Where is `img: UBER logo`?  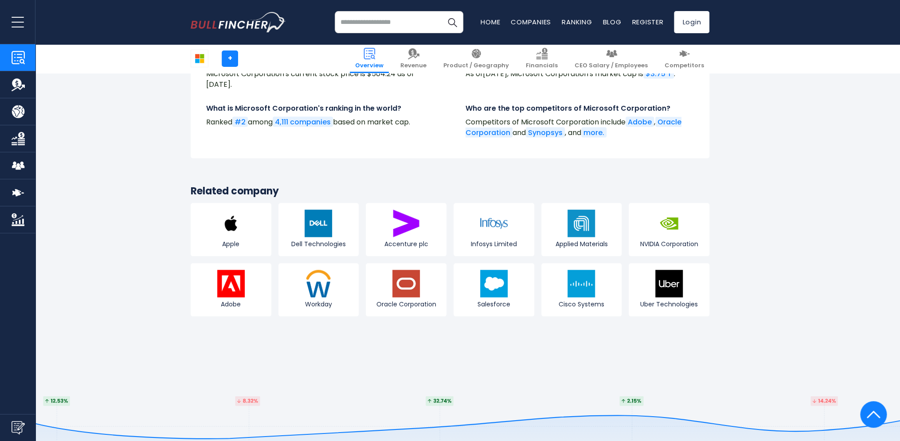
img: UBER logo is located at coordinates (669, 284).